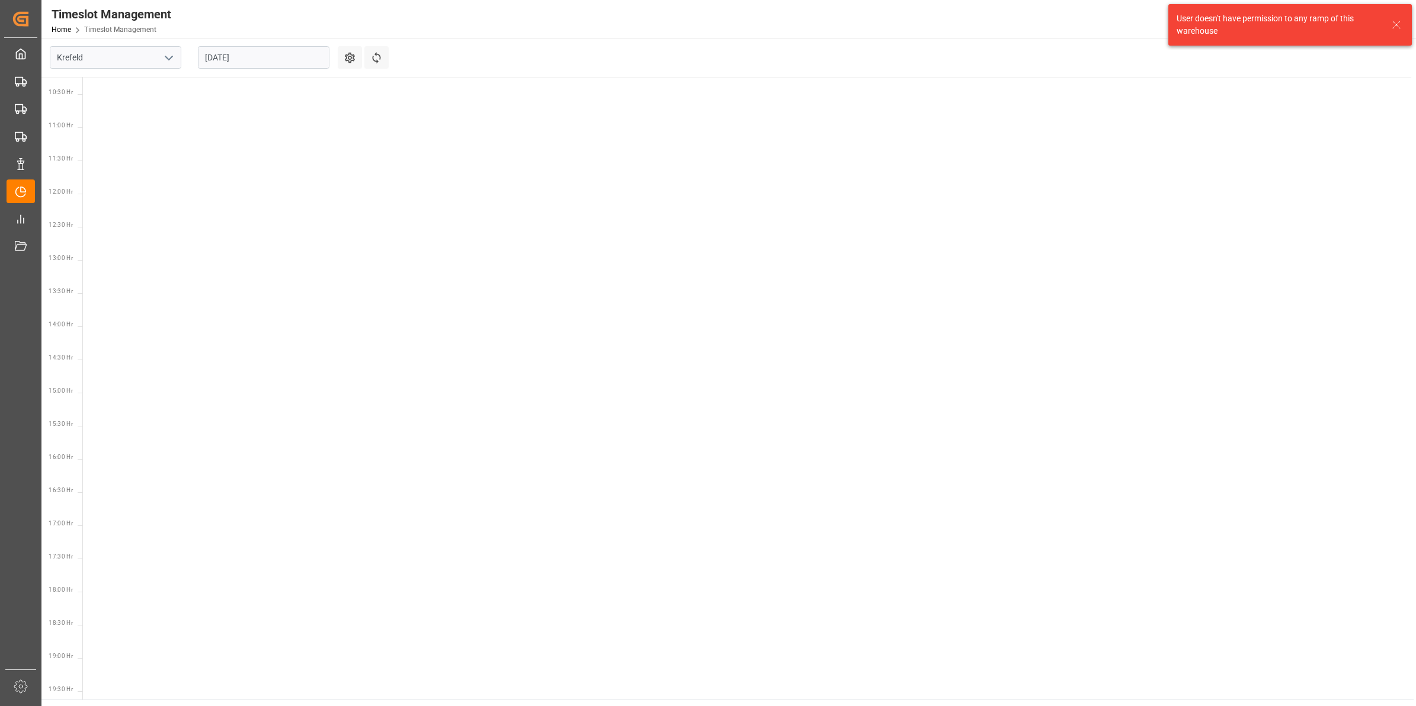 The width and height of the screenshot is (1416, 706). I want to click on span: 14:00 Hr, so click(60, 324).